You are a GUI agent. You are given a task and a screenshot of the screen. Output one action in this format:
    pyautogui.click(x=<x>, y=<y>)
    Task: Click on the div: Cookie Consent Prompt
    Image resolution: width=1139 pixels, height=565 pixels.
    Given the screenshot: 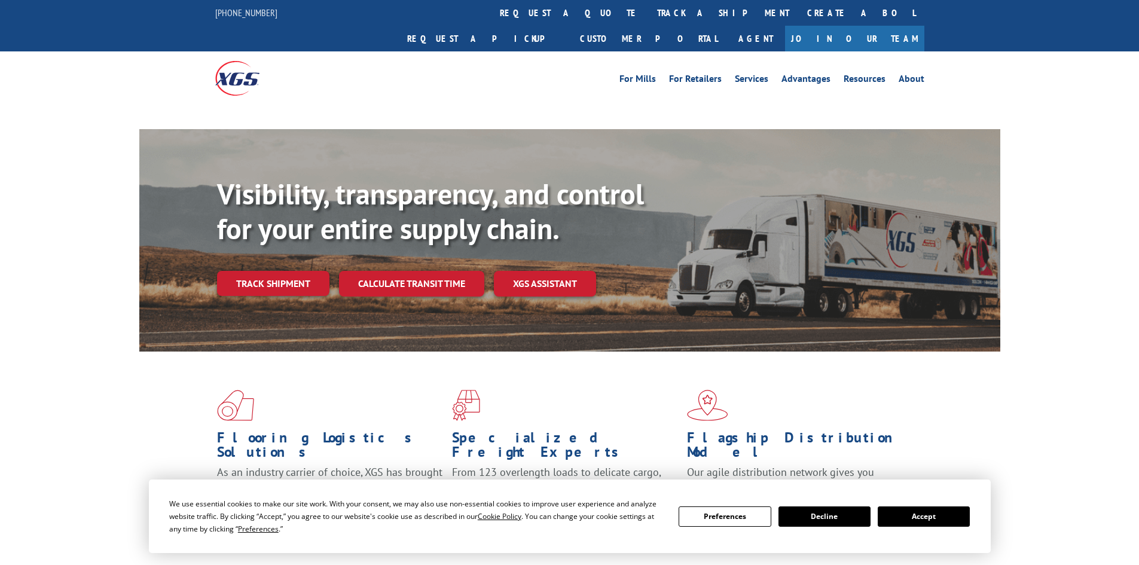 What is the action you would take?
    pyautogui.click(x=570, y=516)
    